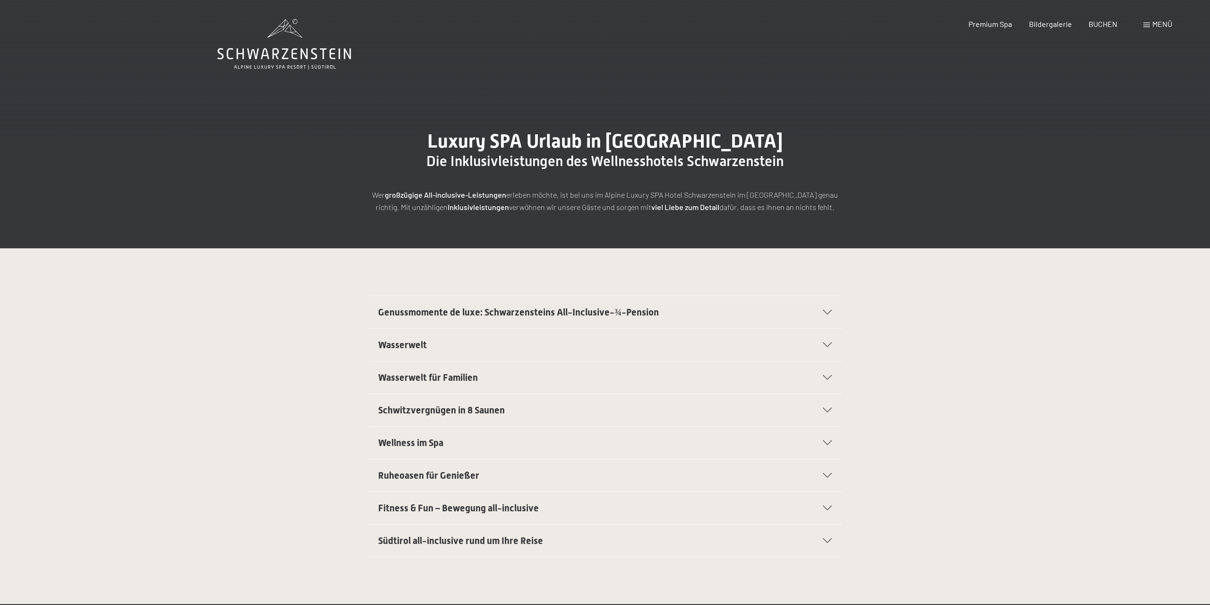  Describe the element at coordinates (991, 24) in the screenshot. I see `a: Premium Spa` at that location.